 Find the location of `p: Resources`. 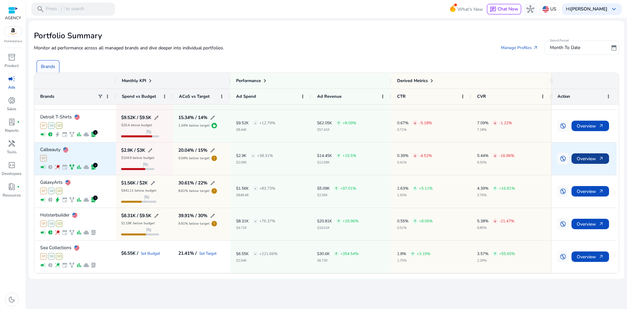

p: Resources is located at coordinates (12, 195).